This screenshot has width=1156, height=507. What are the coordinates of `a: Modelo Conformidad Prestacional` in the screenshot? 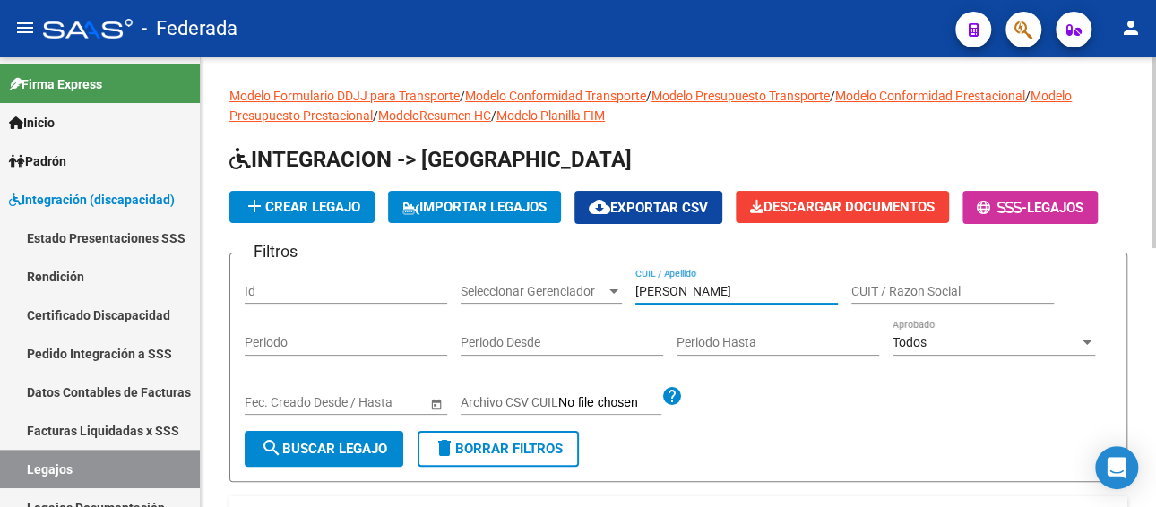 It's located at (930, 96).